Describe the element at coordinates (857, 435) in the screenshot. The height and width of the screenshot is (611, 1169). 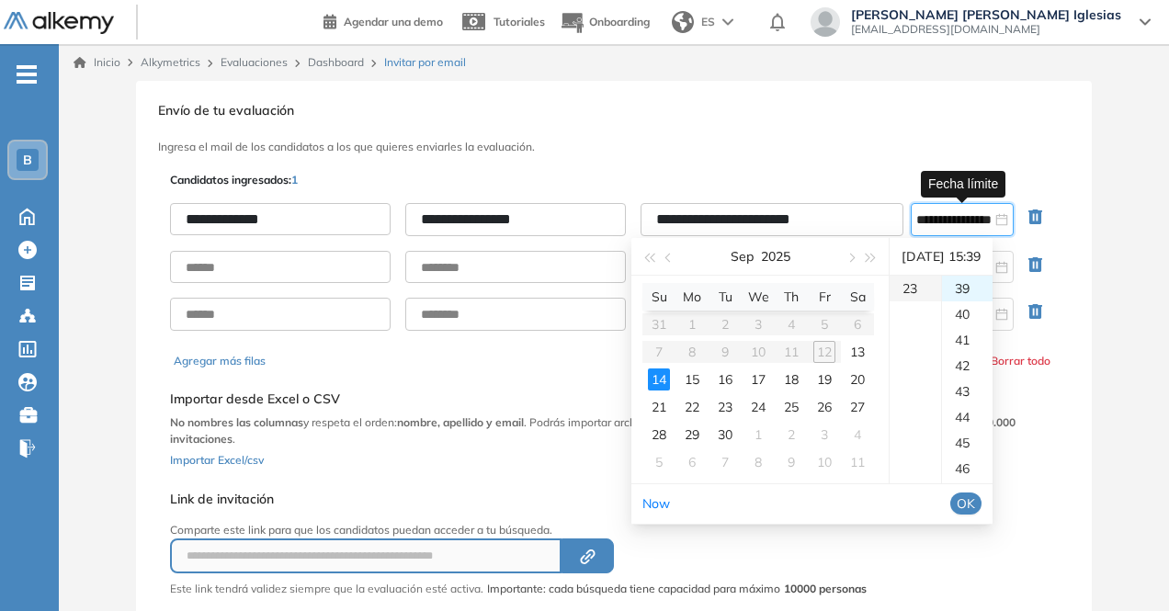
I see `td: 2025-10-04` at that location.